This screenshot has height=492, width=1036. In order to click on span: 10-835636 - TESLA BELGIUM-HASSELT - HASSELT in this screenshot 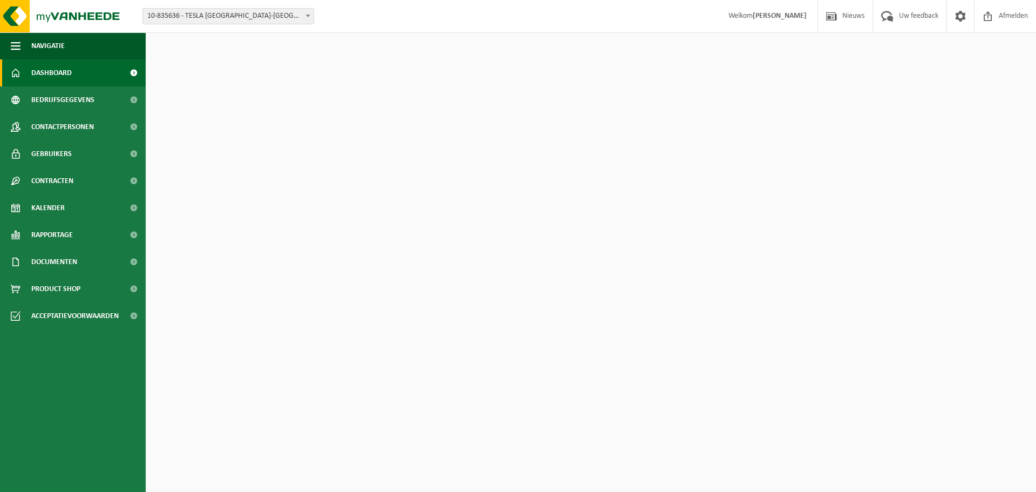, I will do `click(228, 16)`.